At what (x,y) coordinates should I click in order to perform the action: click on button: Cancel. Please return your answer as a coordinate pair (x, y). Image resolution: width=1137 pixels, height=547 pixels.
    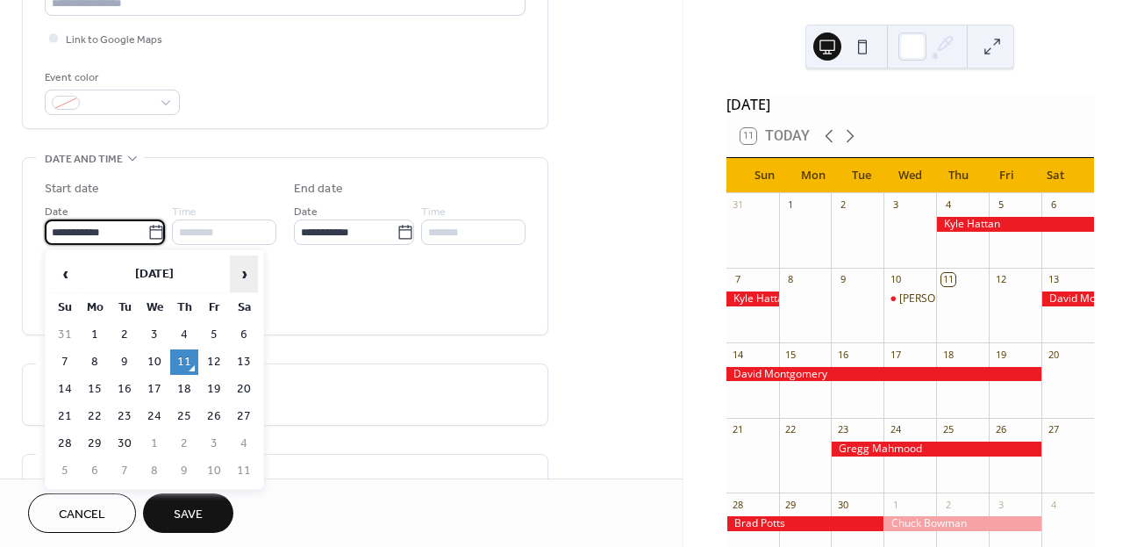
    Looking at the image, I should click on (82, 512).